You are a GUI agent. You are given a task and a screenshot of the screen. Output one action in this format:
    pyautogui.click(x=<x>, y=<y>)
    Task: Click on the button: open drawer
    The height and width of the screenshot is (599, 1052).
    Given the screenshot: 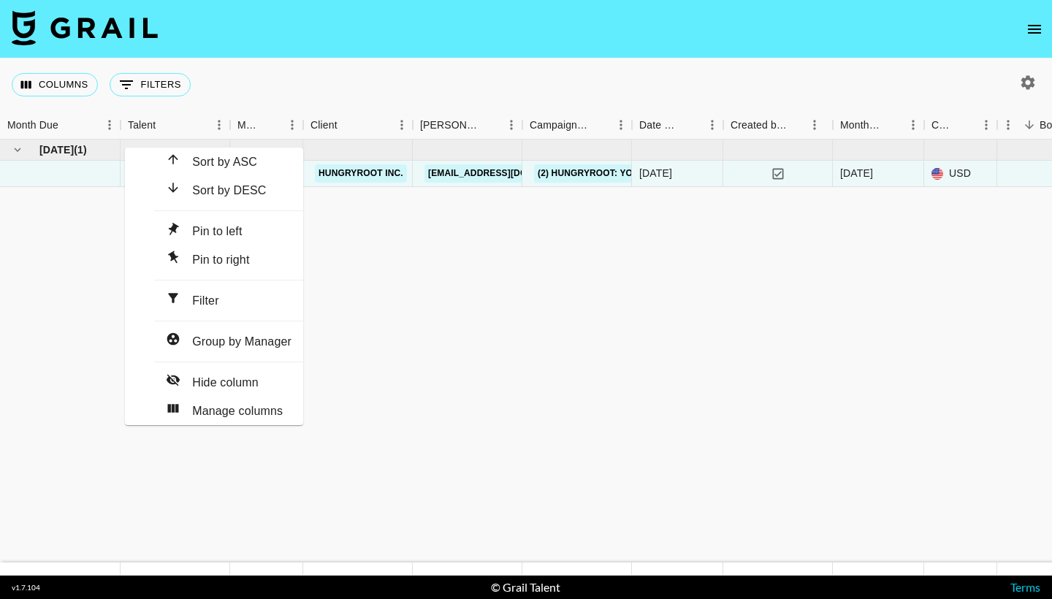 What is the action you would take?
    pyautogui.click(x=1035, y=29)
    